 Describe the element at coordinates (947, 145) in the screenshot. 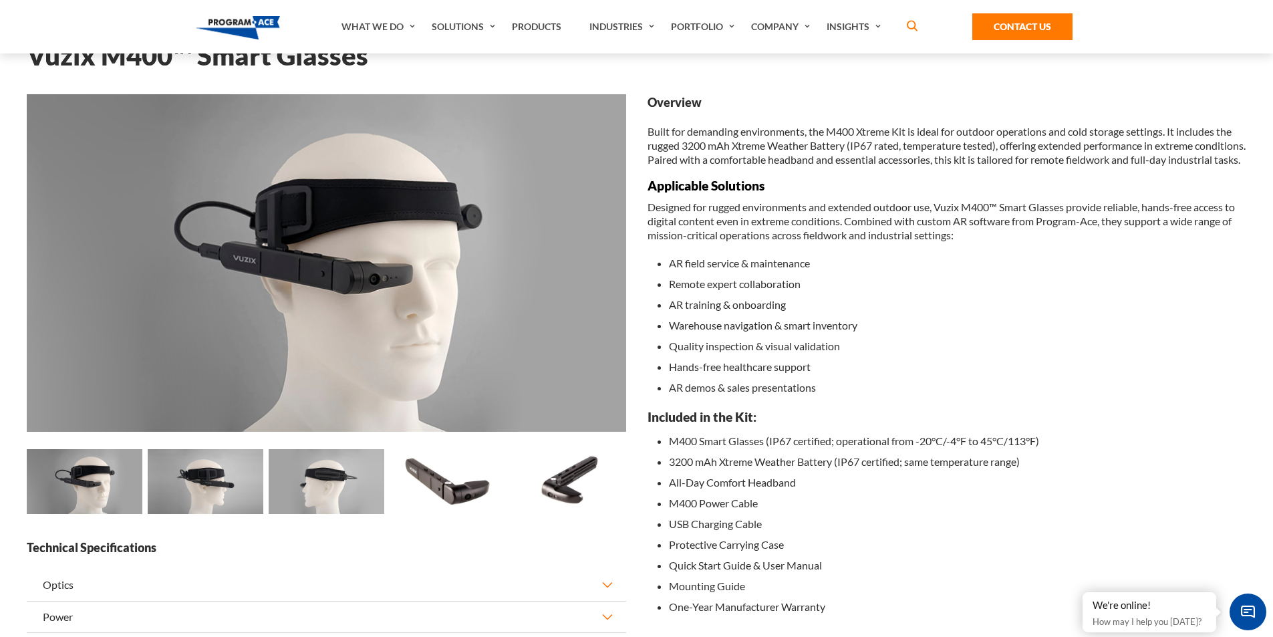

I see `p: Built for demanding environments, the M400 Xtreme Kit is ideal for outdoor operations and cold st...` at that location.